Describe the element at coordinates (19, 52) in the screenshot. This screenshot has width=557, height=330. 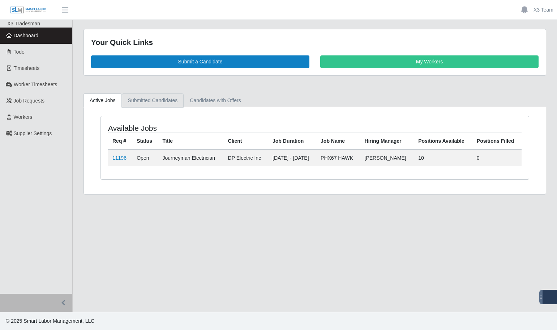
I see `span: Todo` at that location.